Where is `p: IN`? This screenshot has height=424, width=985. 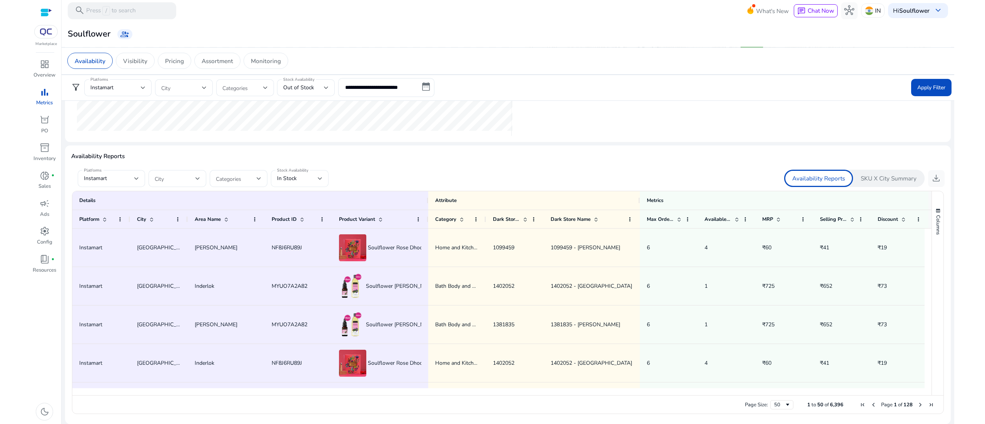 p: IN is located at coordinates (877, 10).